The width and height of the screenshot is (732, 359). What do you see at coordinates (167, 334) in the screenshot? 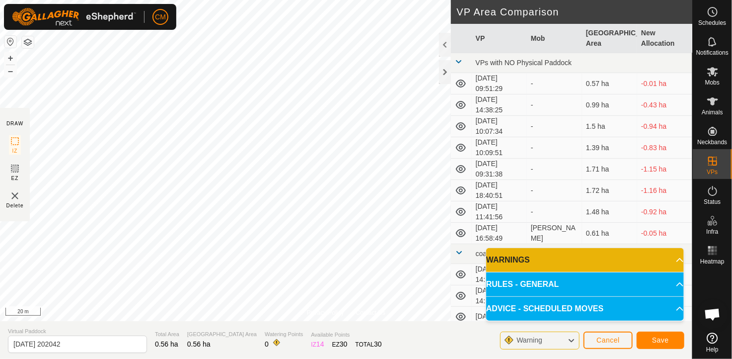
I see `span: Total Area` at bounding box center [167, 334].